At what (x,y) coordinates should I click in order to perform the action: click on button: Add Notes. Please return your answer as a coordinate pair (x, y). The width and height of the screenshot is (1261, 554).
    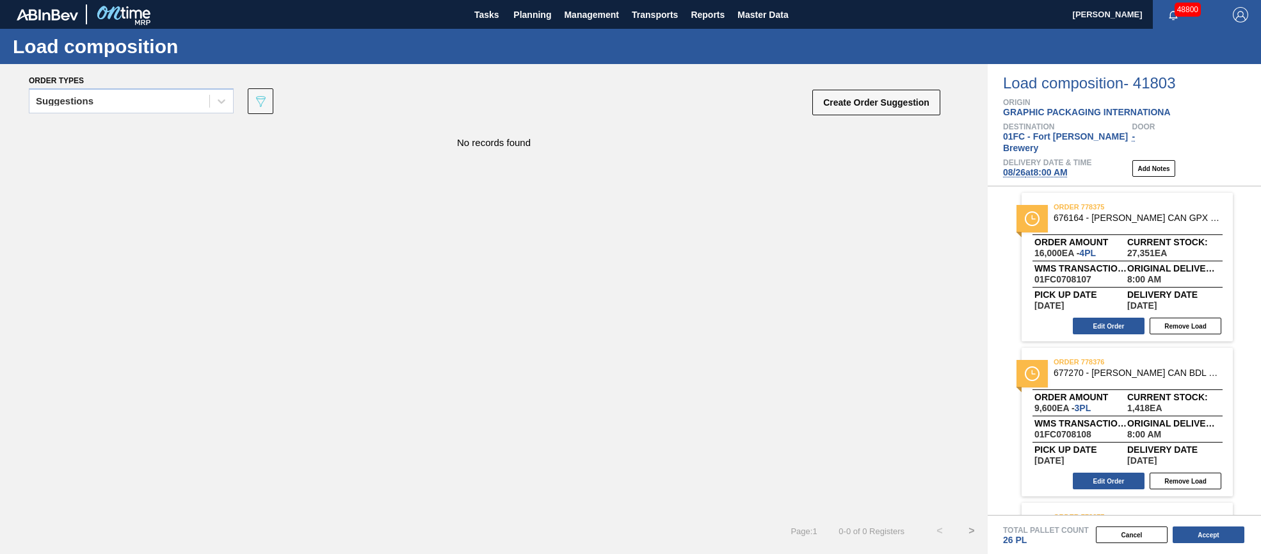
    Looking at the image, I should click on (1154, 168).